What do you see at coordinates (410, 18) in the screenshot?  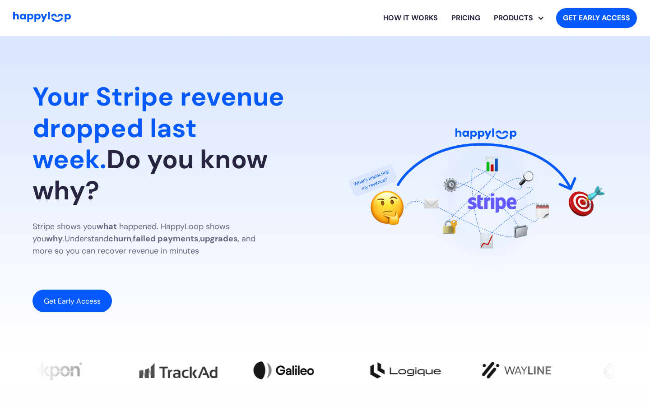 I see `a: Learn how HappyLoop works` at bounding box center [410, 18].